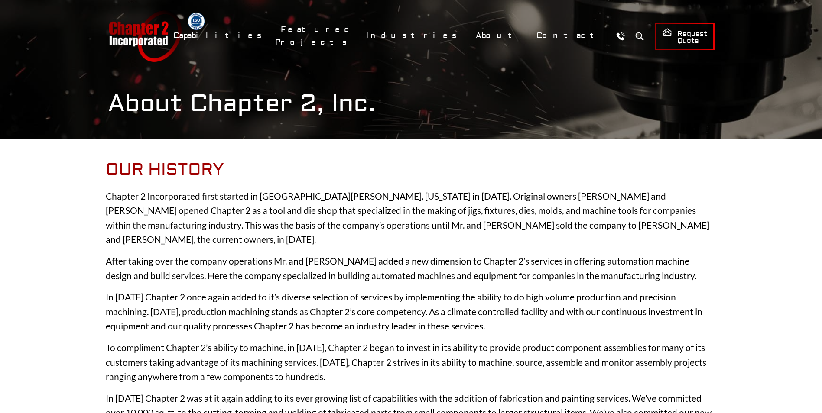  Describe the element at coordinates (411, 104) in the screenshot. I see `h1: About Chapter 2, Inc.` at that location.